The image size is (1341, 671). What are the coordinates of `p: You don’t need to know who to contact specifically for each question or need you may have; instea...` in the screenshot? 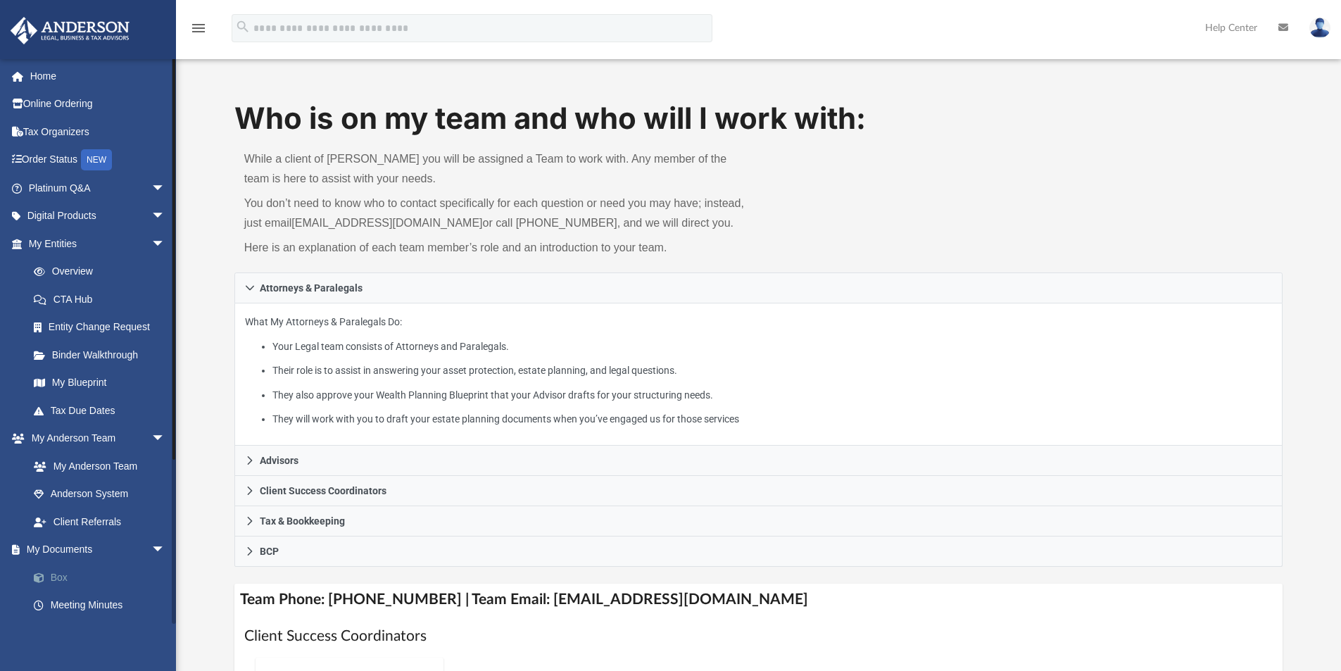 It's located at (496, 213).